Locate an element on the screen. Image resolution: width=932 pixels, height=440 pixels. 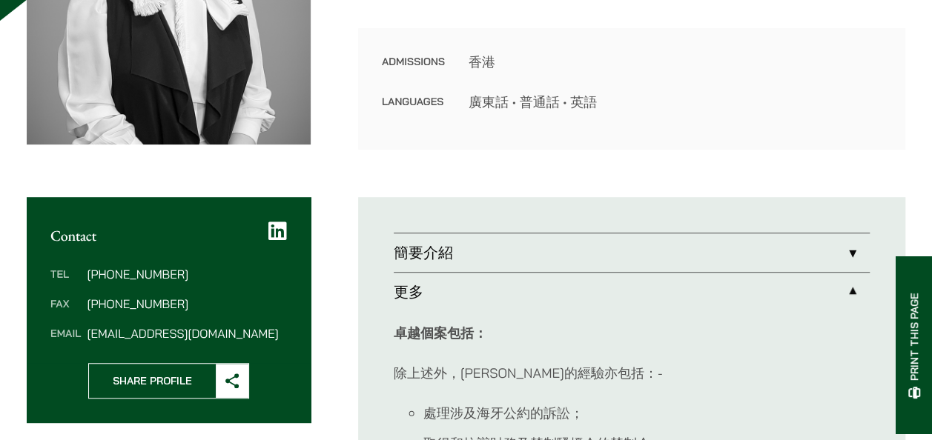
span: Share Profile is located at coordinates (152, 381).